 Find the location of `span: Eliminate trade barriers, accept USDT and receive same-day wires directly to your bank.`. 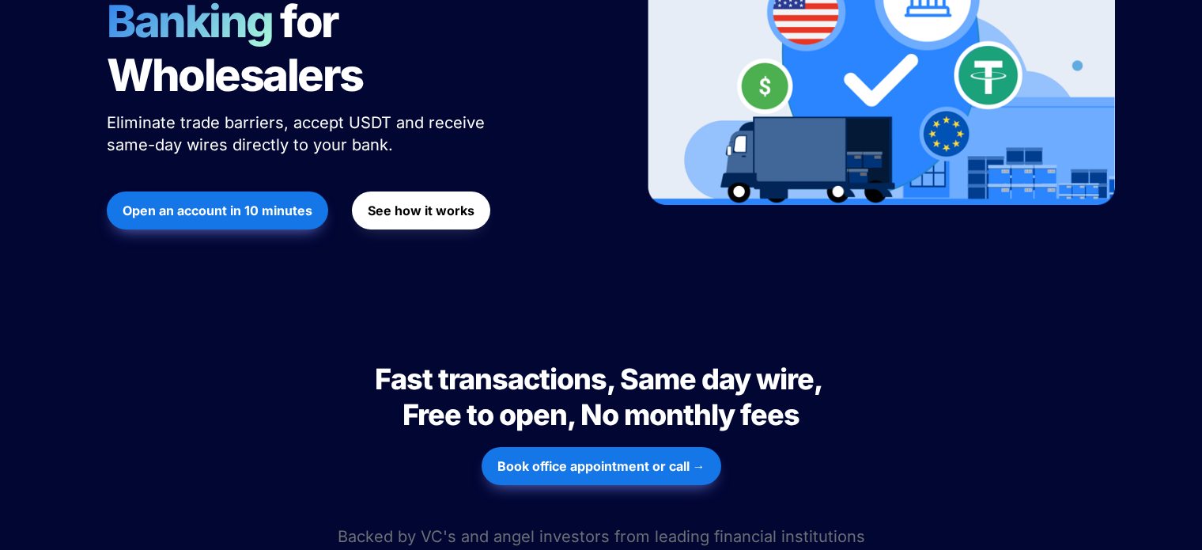

span: Eliminate trade barriers, accept USDT and receive same-day wires directly to your bank. is located at coordinates (298, 134).